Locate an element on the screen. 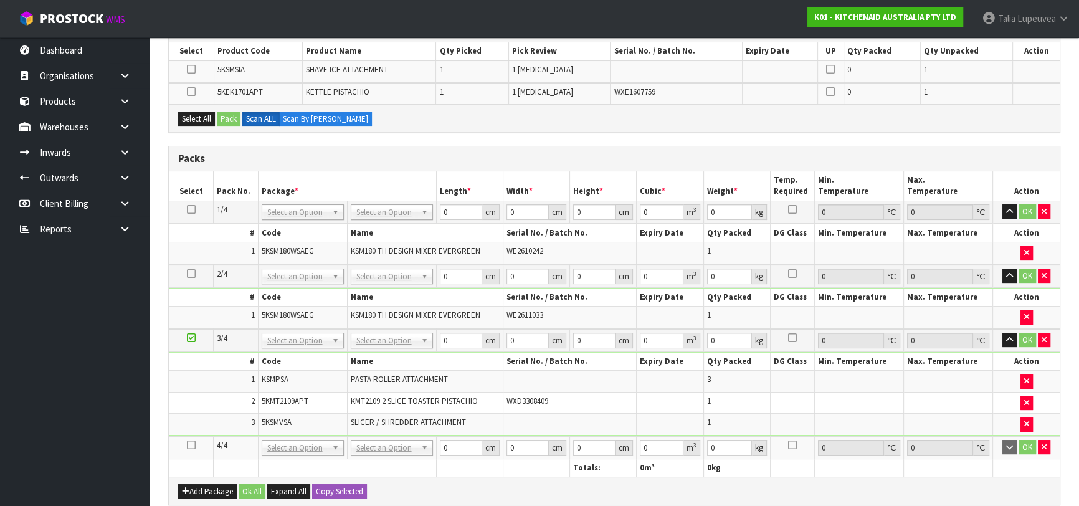 The width and height of the screenshot is (1079, 506). span: Expand All is located at coordinates (288, 491).